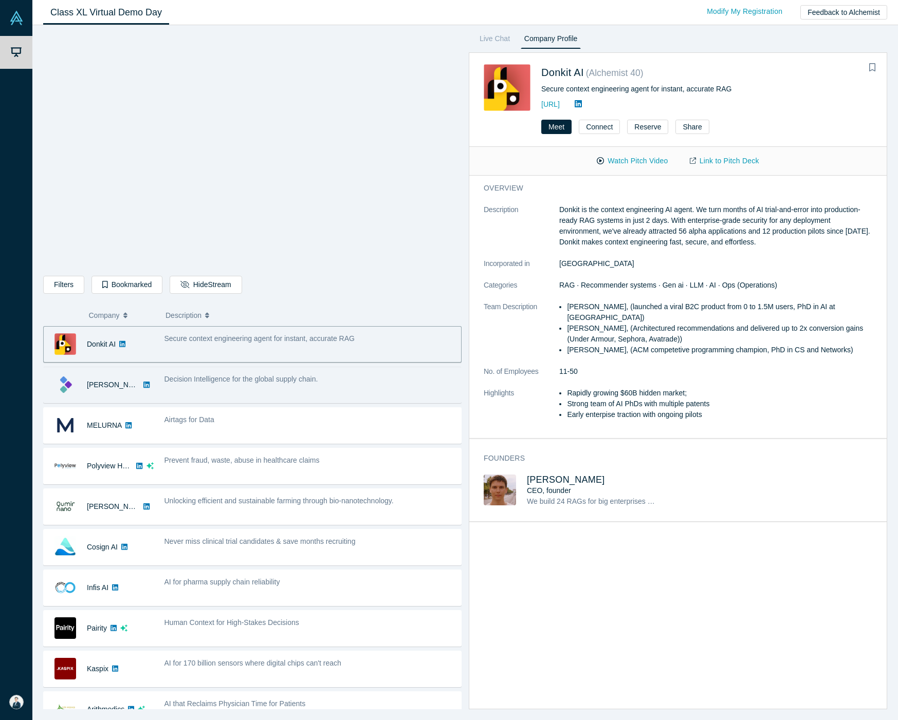 Image resolution: width=898 pixels, height=720 pixels. What do you see at coordinates (105, 710) in the screenshot?
I see `a: Arithmedics` at bounding box center [105, 710].